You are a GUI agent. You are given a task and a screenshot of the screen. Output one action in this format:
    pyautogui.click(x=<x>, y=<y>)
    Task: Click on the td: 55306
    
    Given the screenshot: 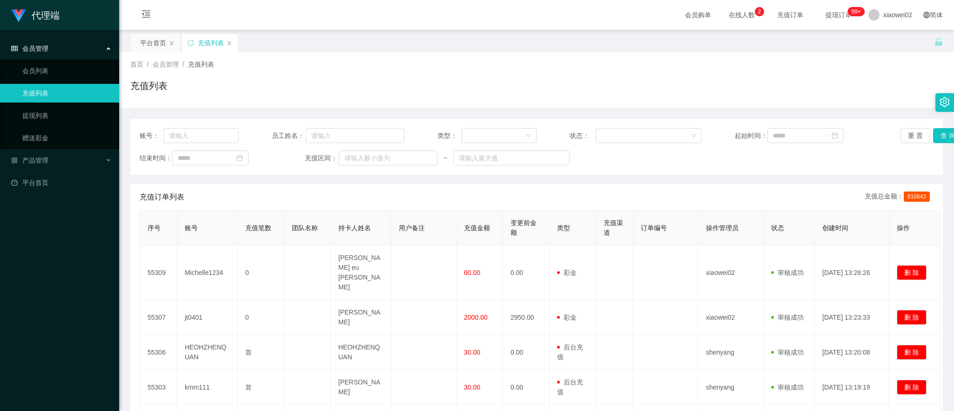 What is the action you would take?
    pyautogui.click(x=159, y=352)
    